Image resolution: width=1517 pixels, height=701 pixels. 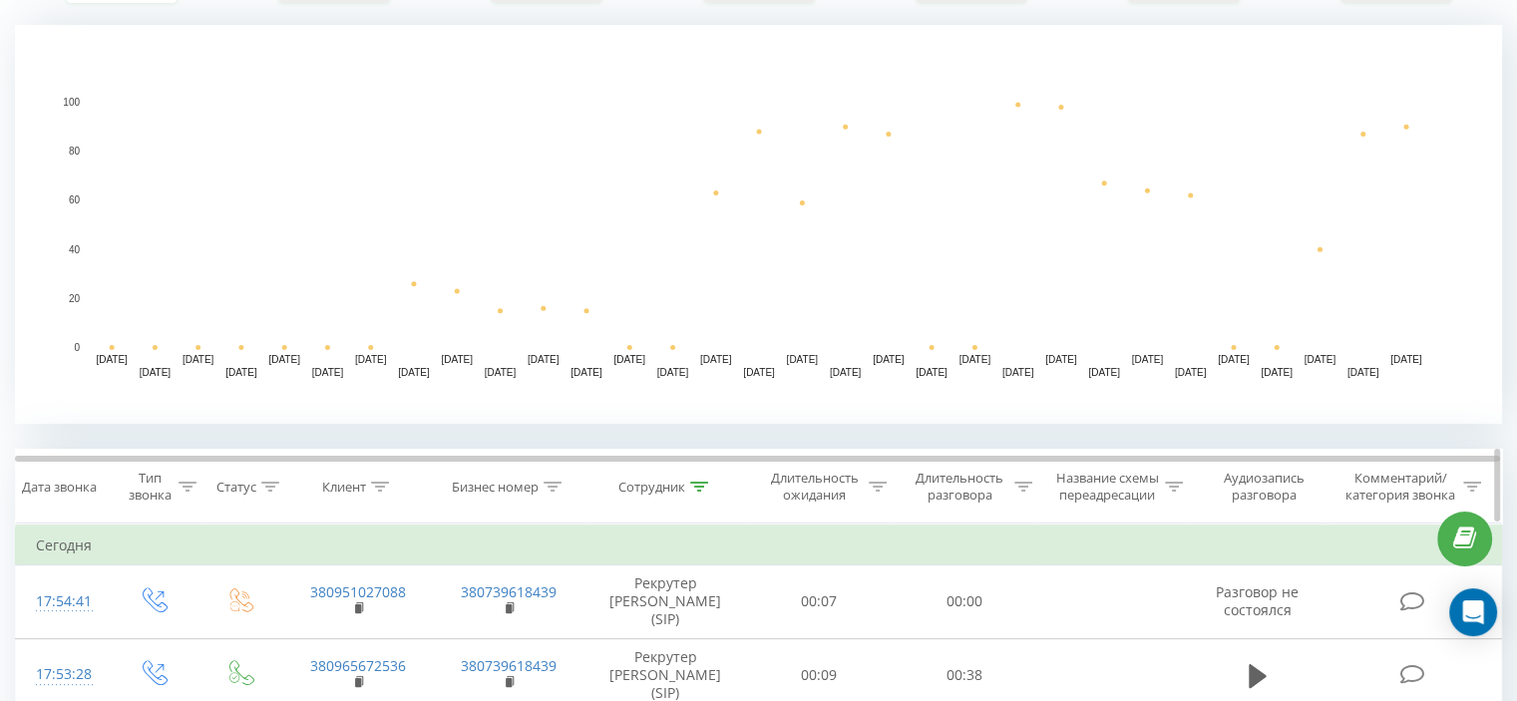 What do you see at coordinates (62, 674) in the screenshot?
I see `div: 17:53:28` at bounding box center [62, 674].